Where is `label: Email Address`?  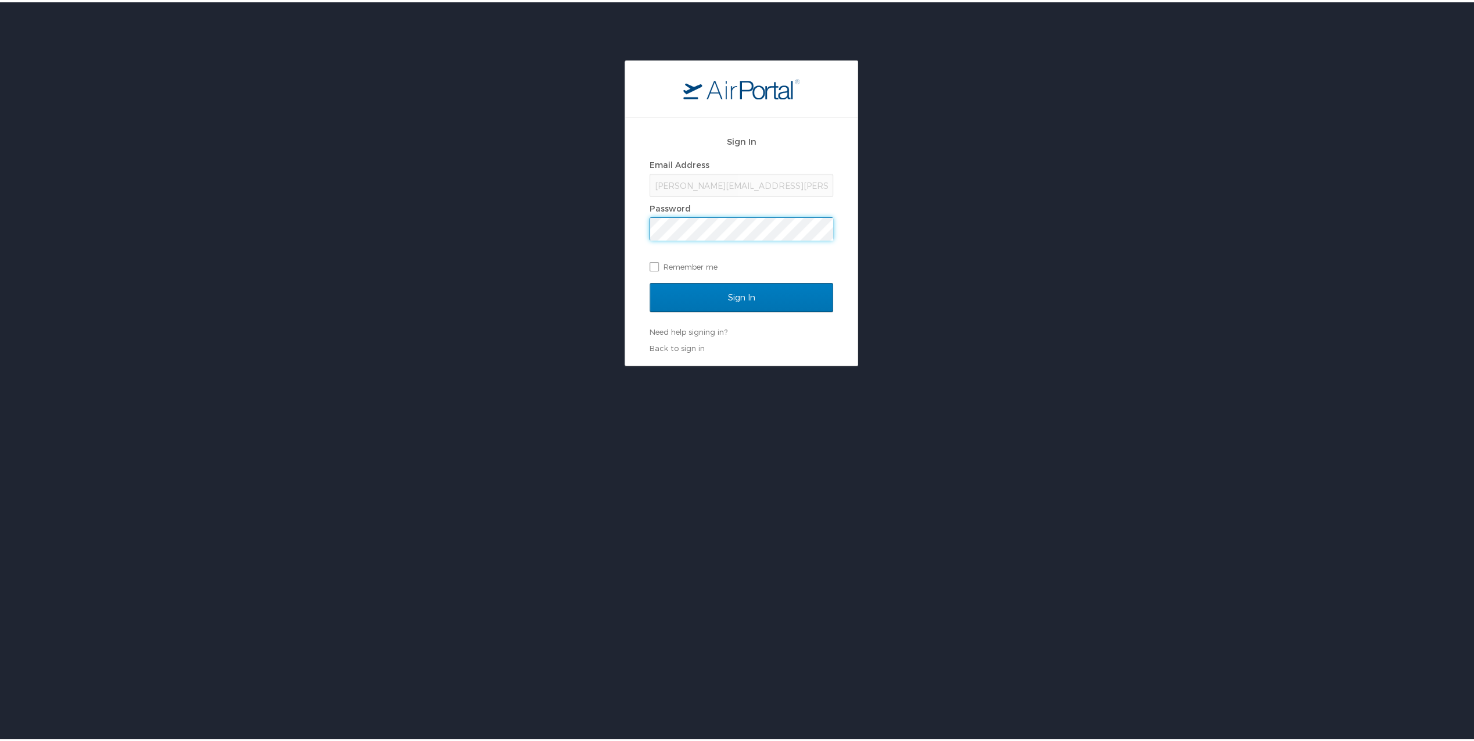
label: Email Address is located at coordinates (679, 162).